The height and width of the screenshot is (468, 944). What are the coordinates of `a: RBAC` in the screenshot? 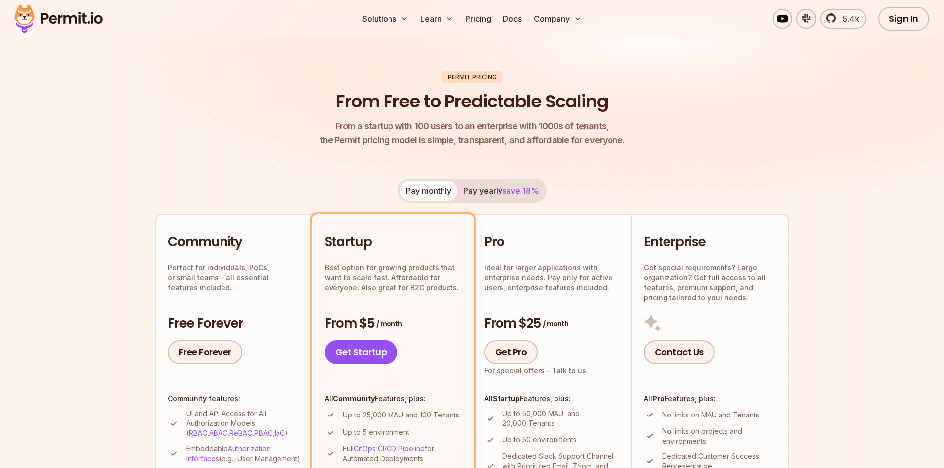 It's located at (198, 433).